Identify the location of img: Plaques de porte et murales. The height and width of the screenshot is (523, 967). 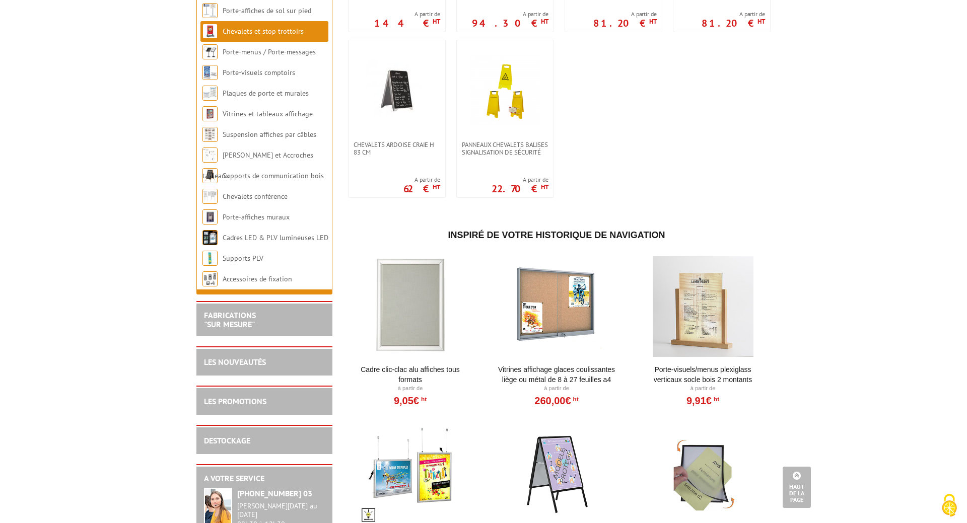
(210, 93).